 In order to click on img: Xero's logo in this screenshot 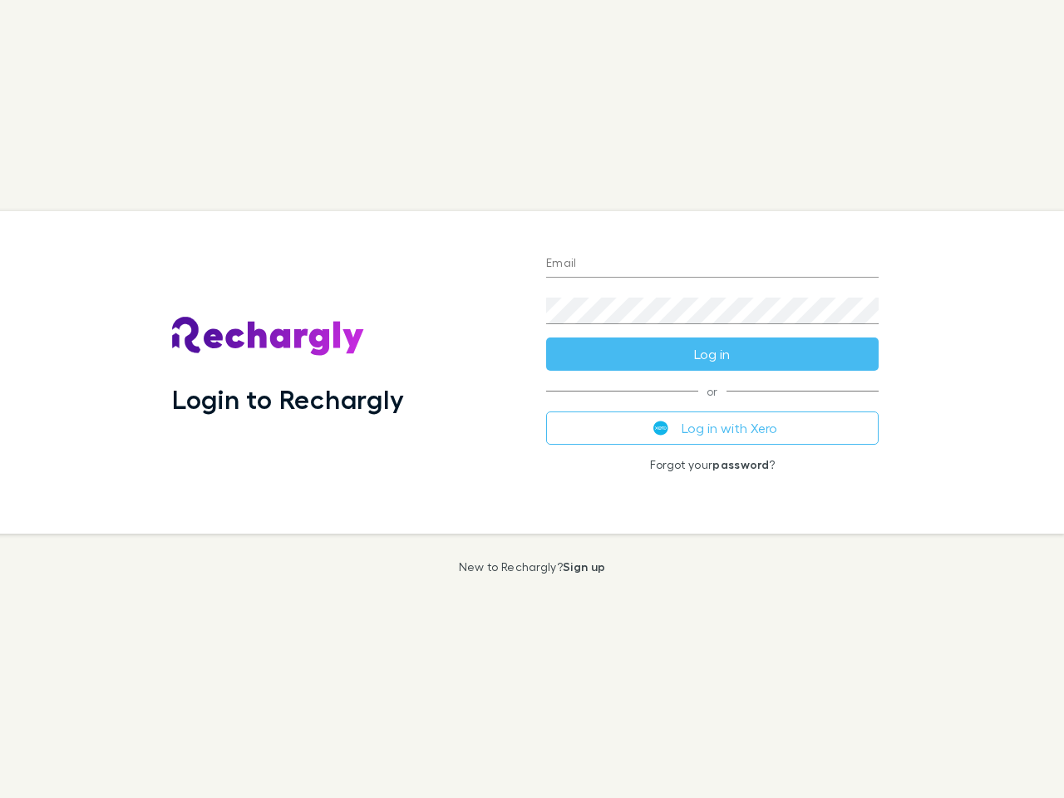, I will do `click(661, 428)`.